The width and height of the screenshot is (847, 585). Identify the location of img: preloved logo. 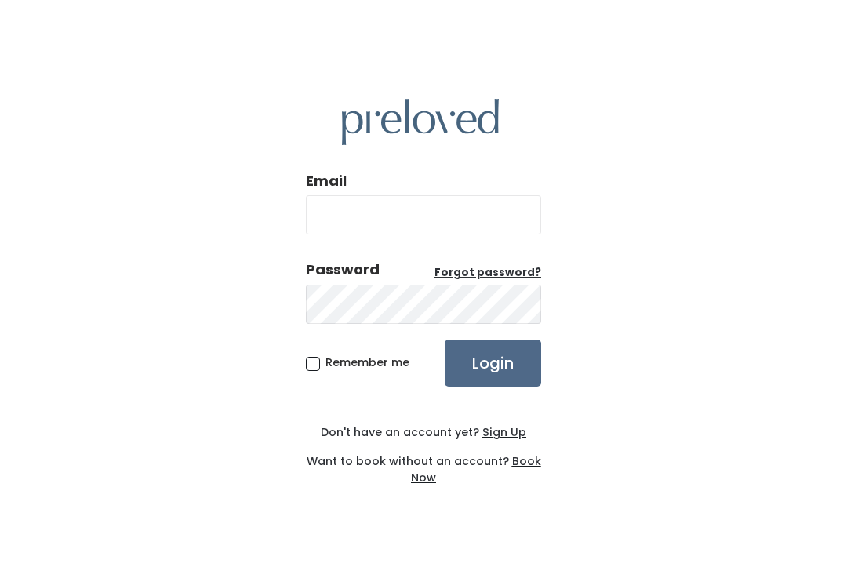
(420, 122).